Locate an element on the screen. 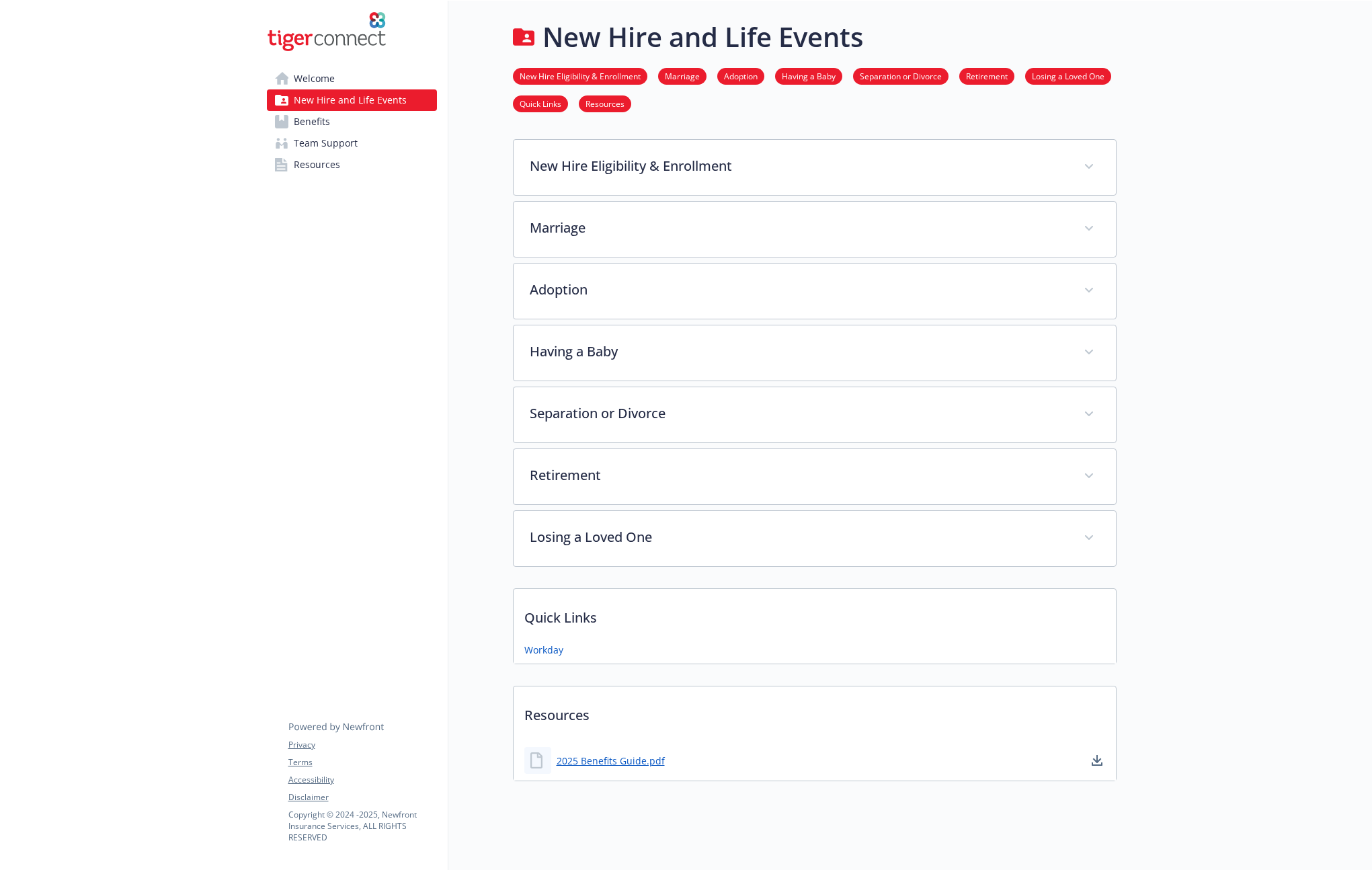  p: Retirement is located at coordinates (798, 475).